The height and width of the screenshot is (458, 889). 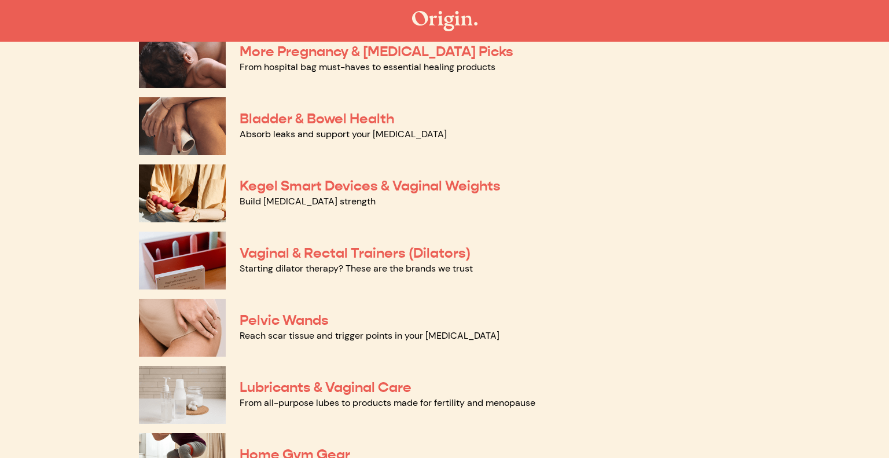 I want to click on img: Bladder & Bowel Health, so click(x=182, y=126).